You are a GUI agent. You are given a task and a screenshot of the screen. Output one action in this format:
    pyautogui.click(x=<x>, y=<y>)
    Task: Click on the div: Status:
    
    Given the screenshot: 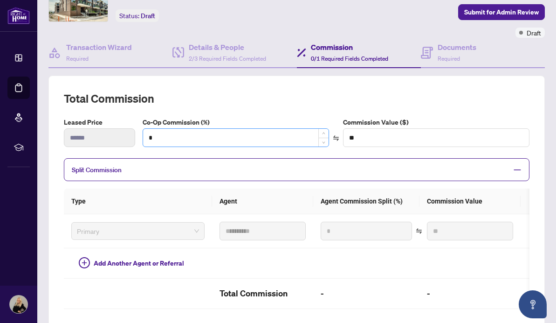 What is the action you would take?
    pyautogui.click(x=137, y=15)
    